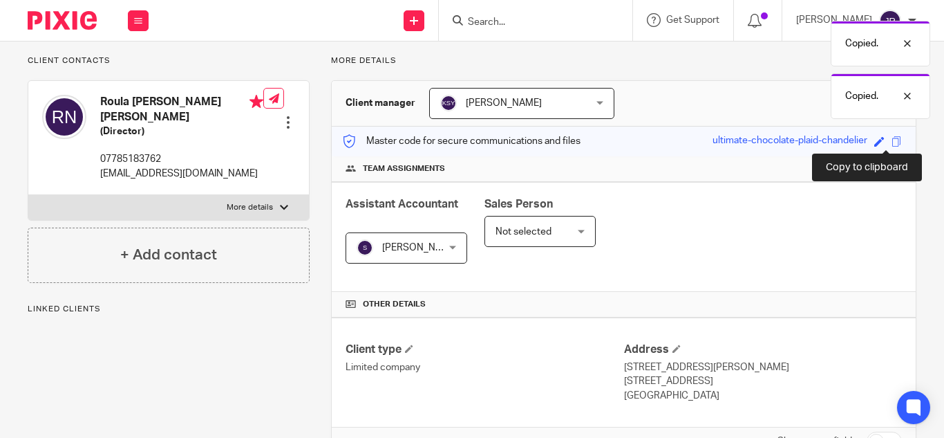 This screenshot has width=944, height=438. I want to click on img: Pixie, so click(62, 20).